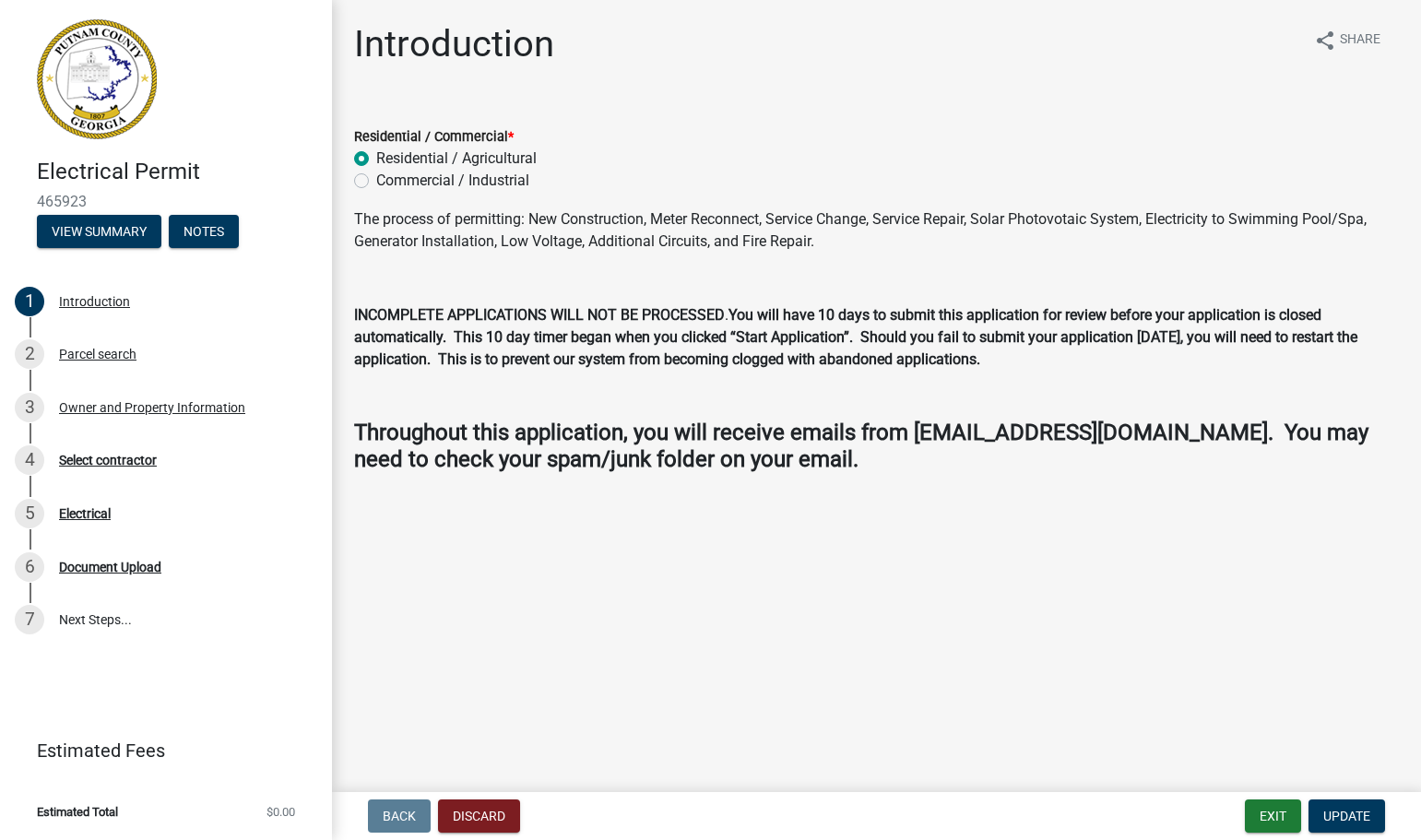  Describe the element at coordinates (29, 620) in the screenshot. I see `div: 7` at that location.